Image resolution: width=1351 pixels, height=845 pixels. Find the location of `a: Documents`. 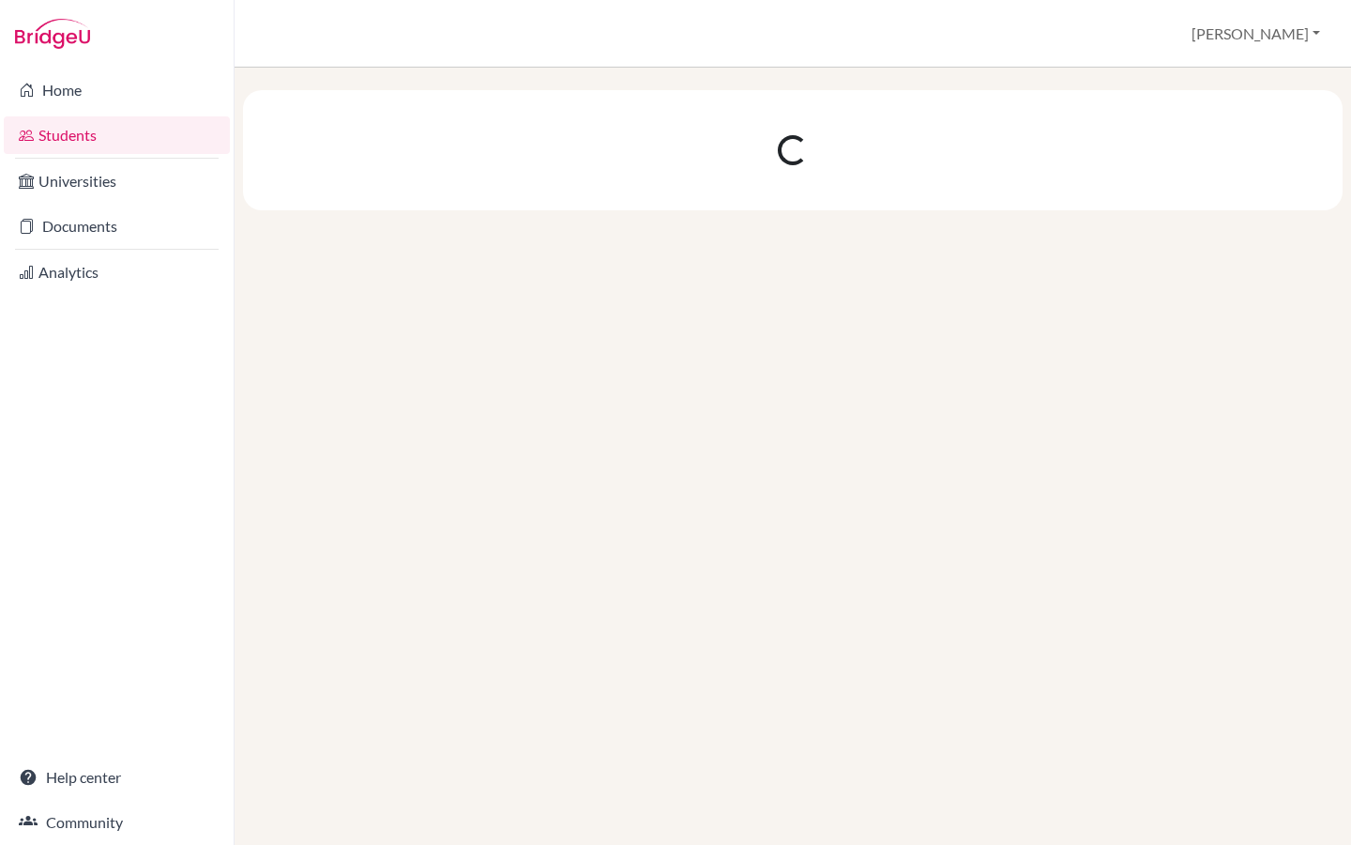

a: Documents is located at coordinates (116, 226).